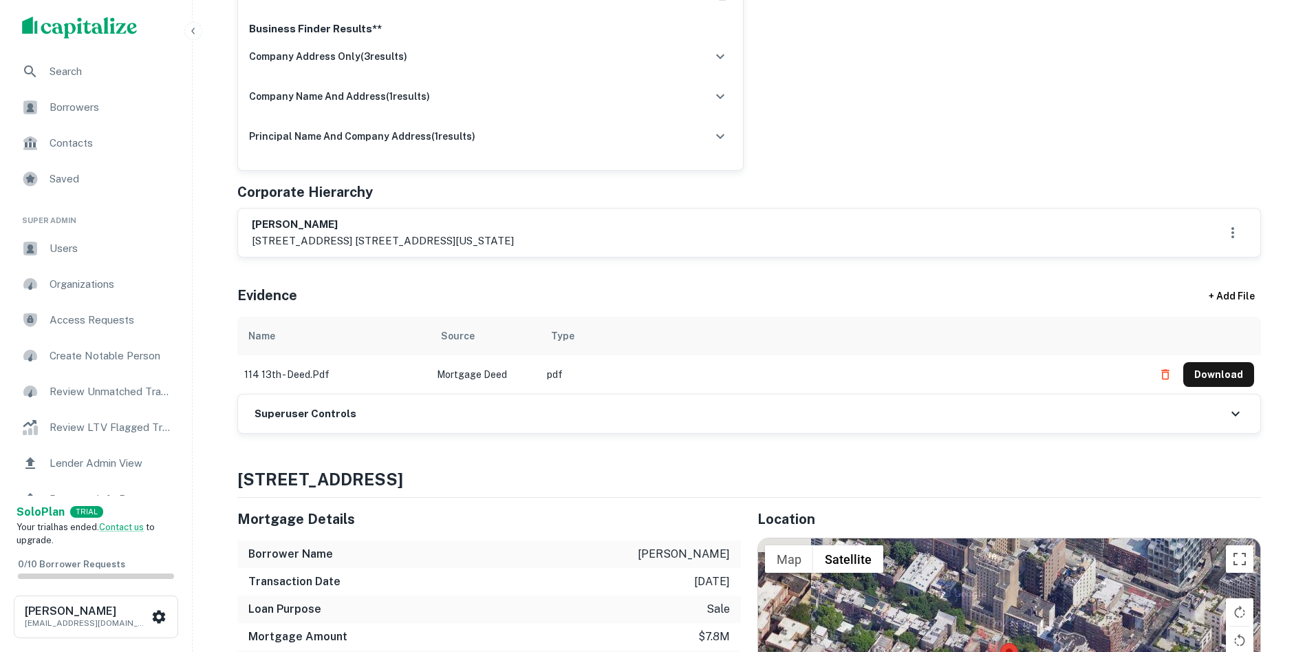  I want to click on h6: principal name and company address ( 1 results), so click(362, 136).